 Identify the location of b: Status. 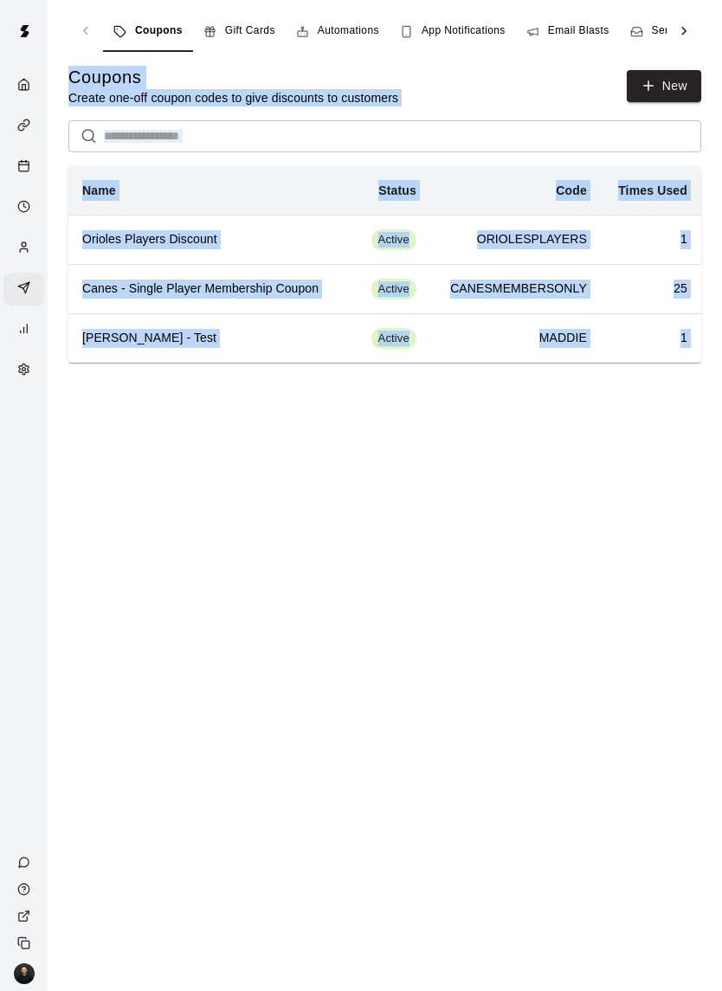
(397, 190).